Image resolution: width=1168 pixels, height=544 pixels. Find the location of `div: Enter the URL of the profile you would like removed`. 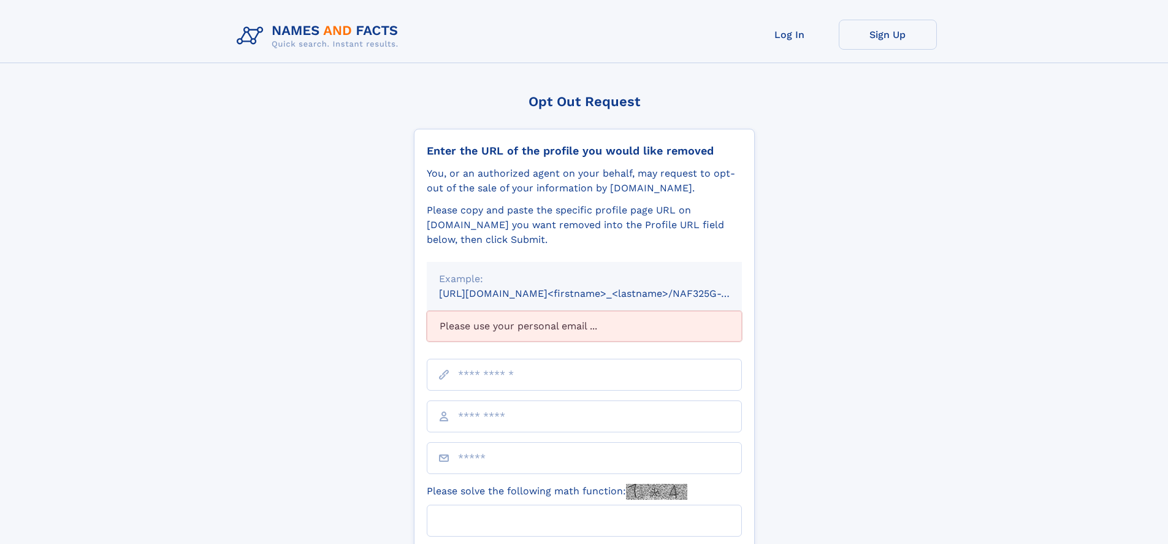

div: Enter the URL of the profile you would like removed is located at coordinates (584, 151).